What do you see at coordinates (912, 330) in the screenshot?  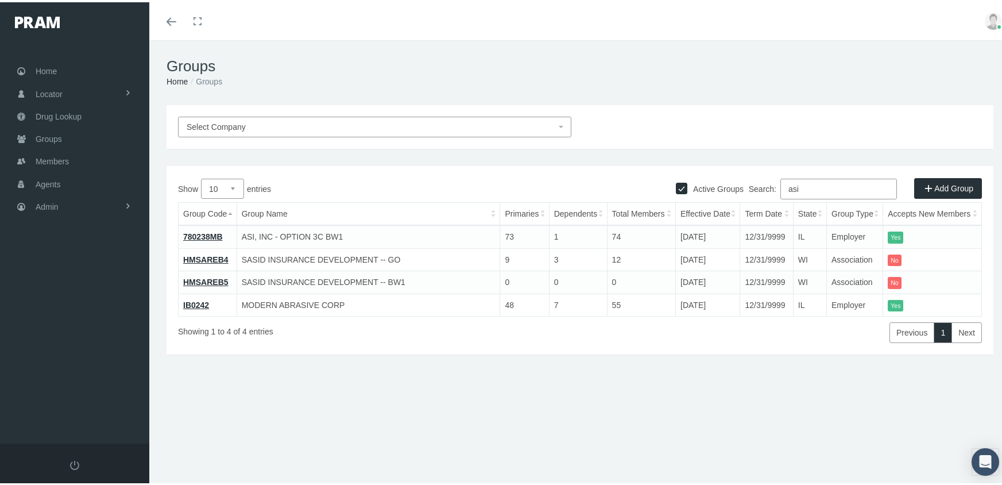 I see `a: Previous` at bounding box center [912, 330].